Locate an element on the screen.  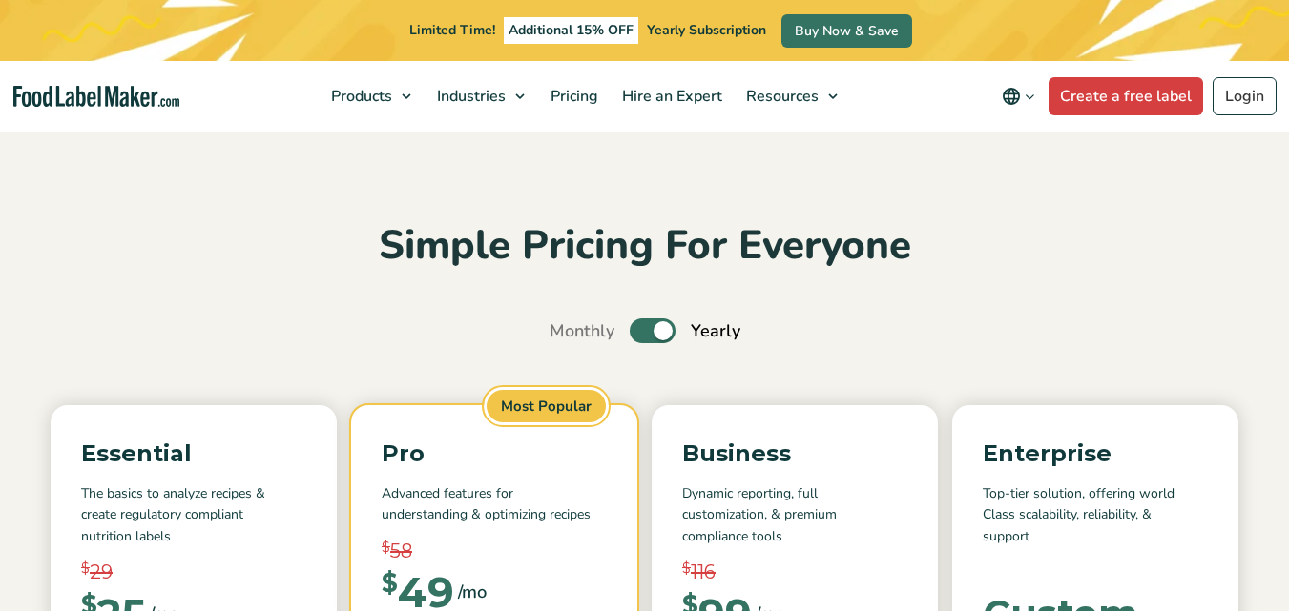
span: Yearly is located at coordinates (715, 331).